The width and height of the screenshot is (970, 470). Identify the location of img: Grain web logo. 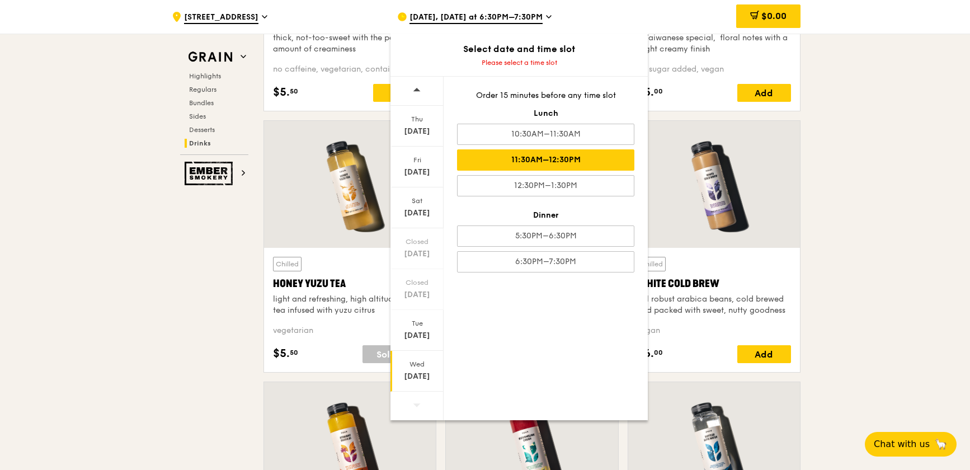
(210, 57).